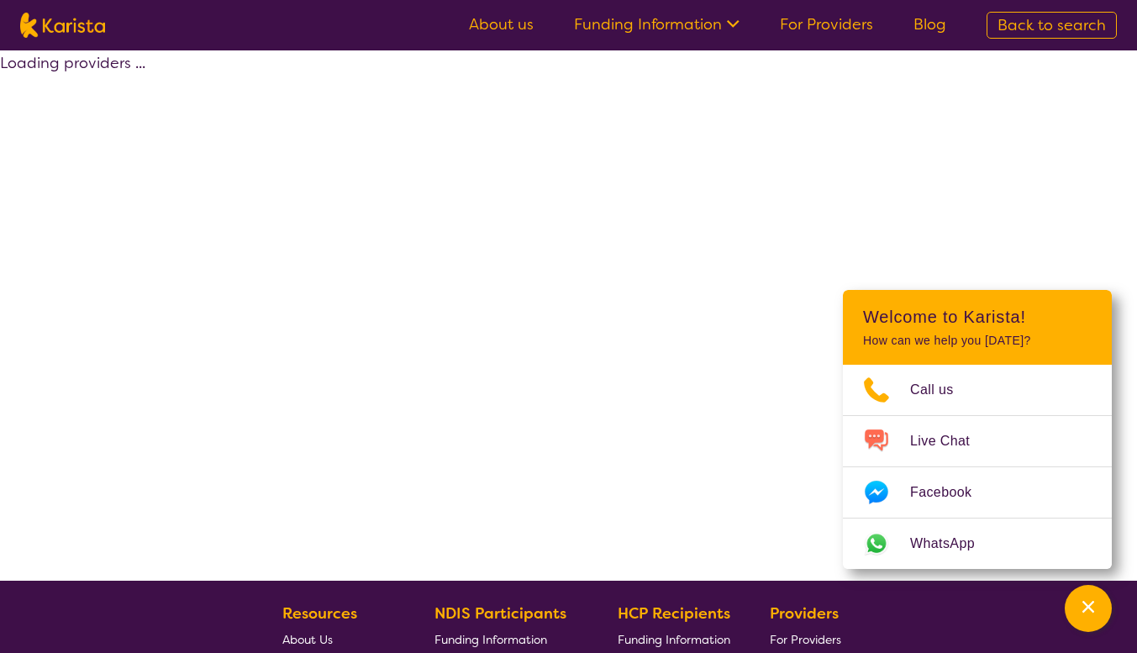 This screenshot has width=1137, height=653. Describe the element at coordinates (977, 544) in the screenshot. I see `a: Web link opens in a new tab.` at that location.